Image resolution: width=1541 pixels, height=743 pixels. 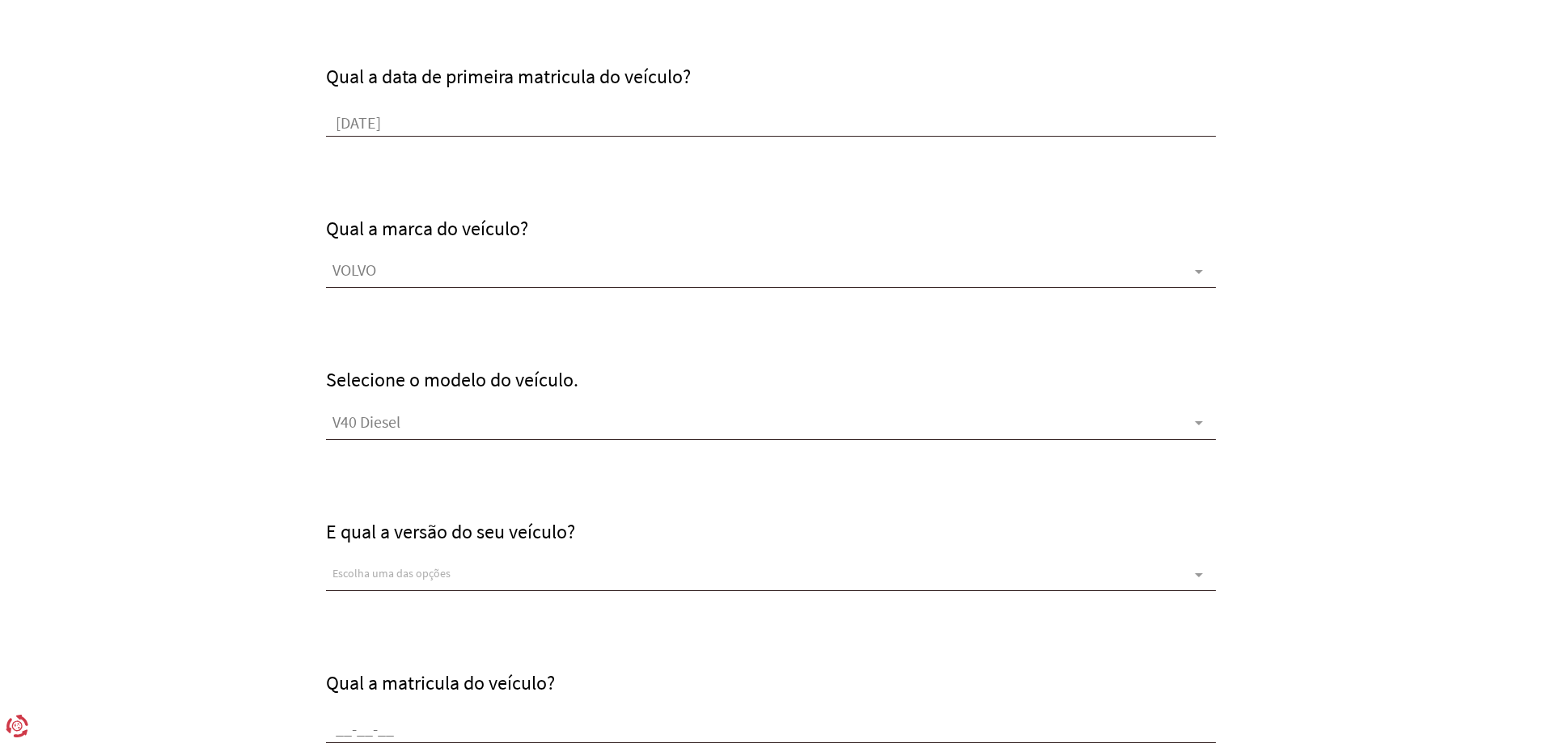 I want to click on label: Qual a matricula do veículo?, so click(x=440, y=683).